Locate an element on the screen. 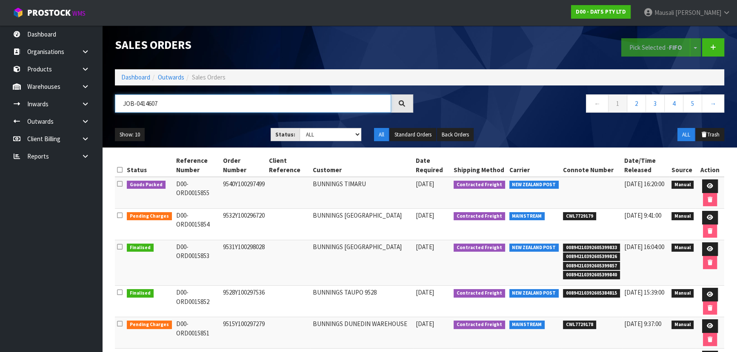 The width and height of the screenshot is (737, 352). span: 00894210392605384815 is located at coordinates (591, 293).